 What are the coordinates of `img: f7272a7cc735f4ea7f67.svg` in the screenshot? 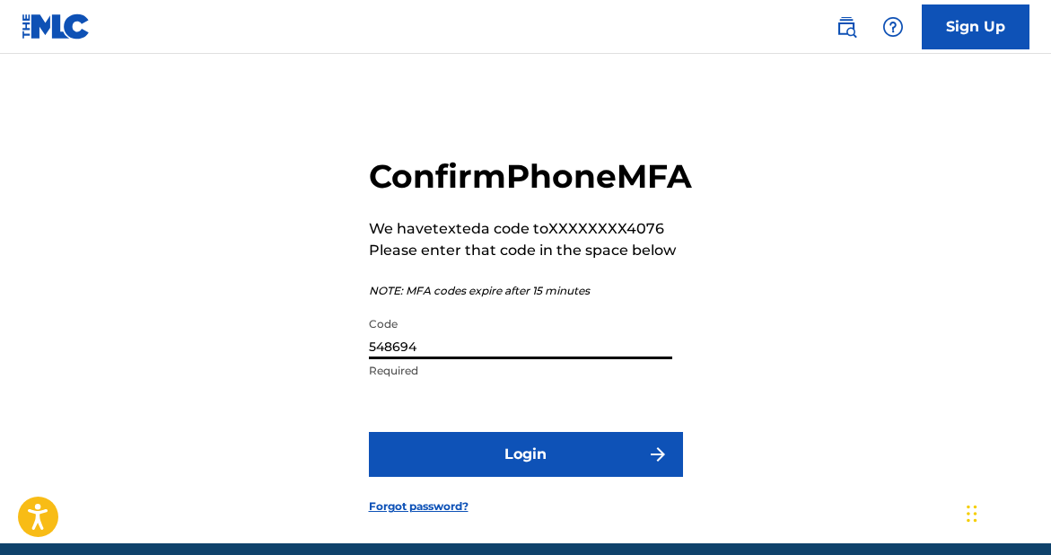 It's located at (658, 454).